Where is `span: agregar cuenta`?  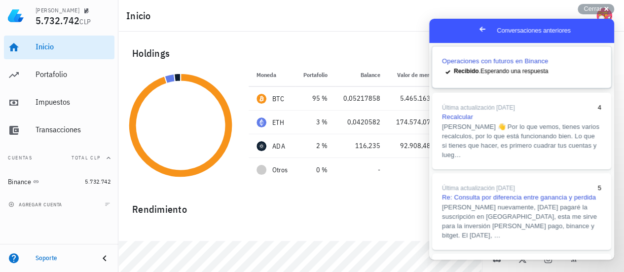 span: agregar cuenta is located at coordinates (36, 204).